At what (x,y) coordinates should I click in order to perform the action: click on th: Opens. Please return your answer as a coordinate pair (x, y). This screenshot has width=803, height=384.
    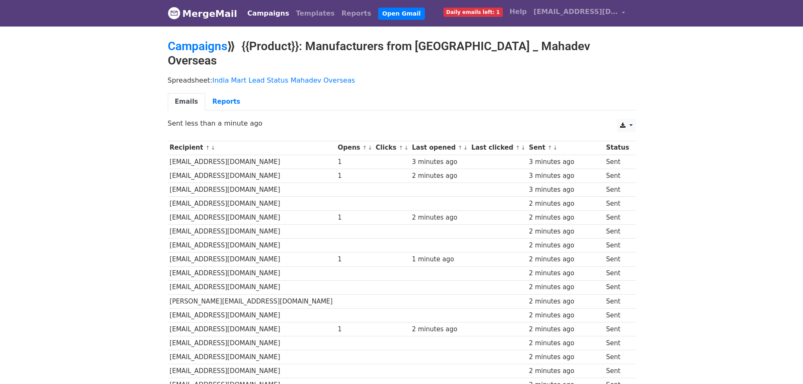
    Looking at the image, I should click on (355, 148).